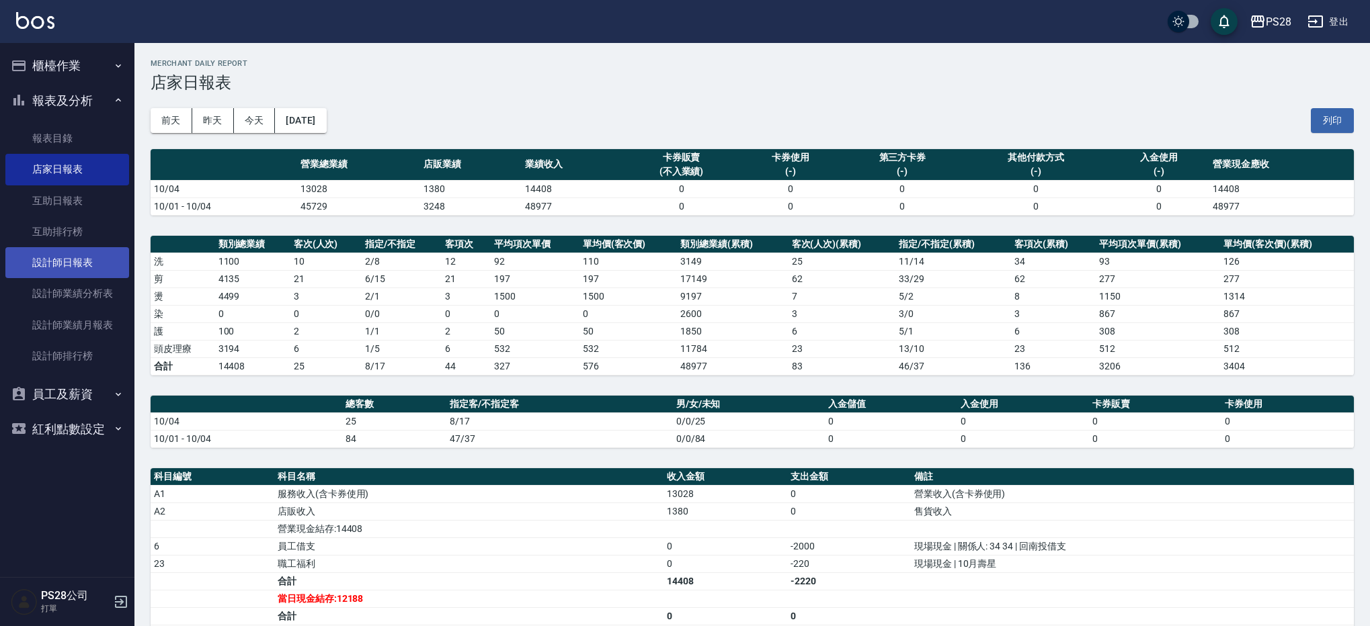 Image resolution: width=1370 pixels, height=626 pixels. Describe the element at coordinates (1023, 405) in the screenshot. I see `th: 入金使用` at that location.